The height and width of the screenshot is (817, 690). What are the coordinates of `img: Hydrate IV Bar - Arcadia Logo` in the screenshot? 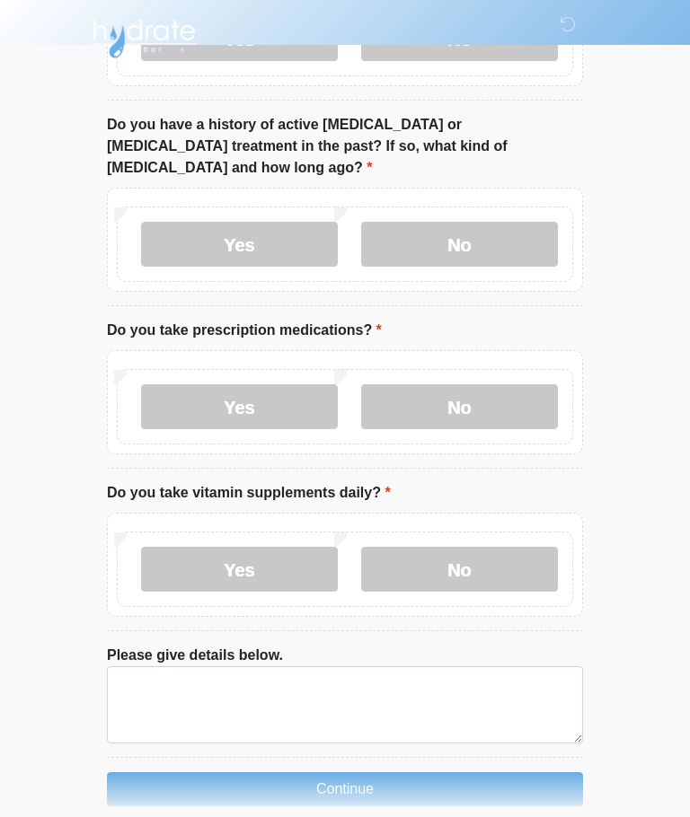 It's located at (144, 36).